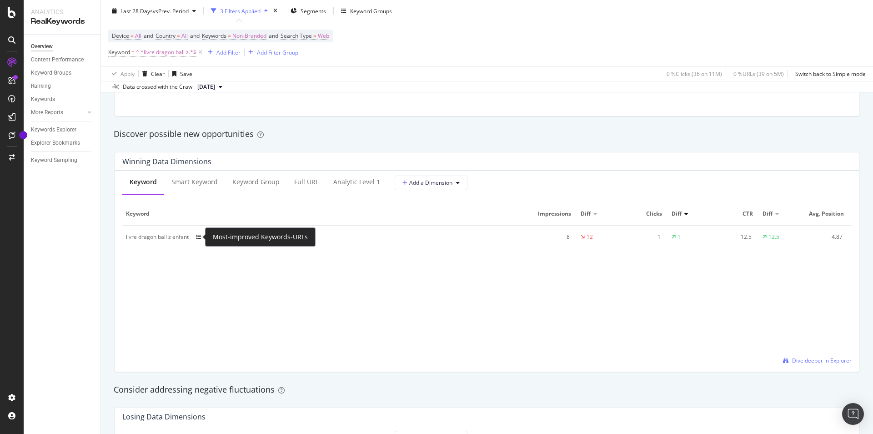 Image resolution: width=873 pixels, height=434 pixels. I want to click on div: Tooltip anchor, so click(23, 135).